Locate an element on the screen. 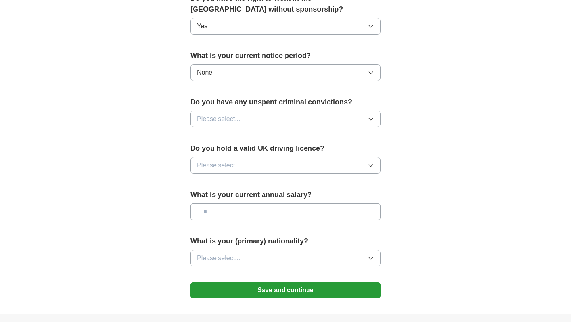  span: Yes is located at coordinates (202, 26).